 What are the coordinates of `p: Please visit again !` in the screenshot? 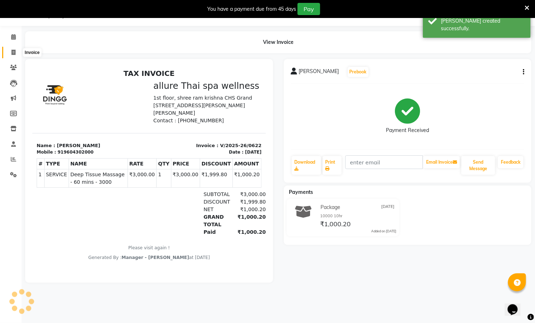 It's located at (117, 182).